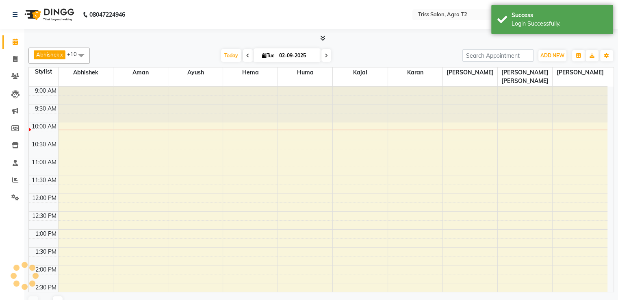 This screenshot has width=618, height=300. What do you see at coordinates (297, 56) in the screenshot?
I see `input: 2025-09-02` at bounding box center [297, 56].